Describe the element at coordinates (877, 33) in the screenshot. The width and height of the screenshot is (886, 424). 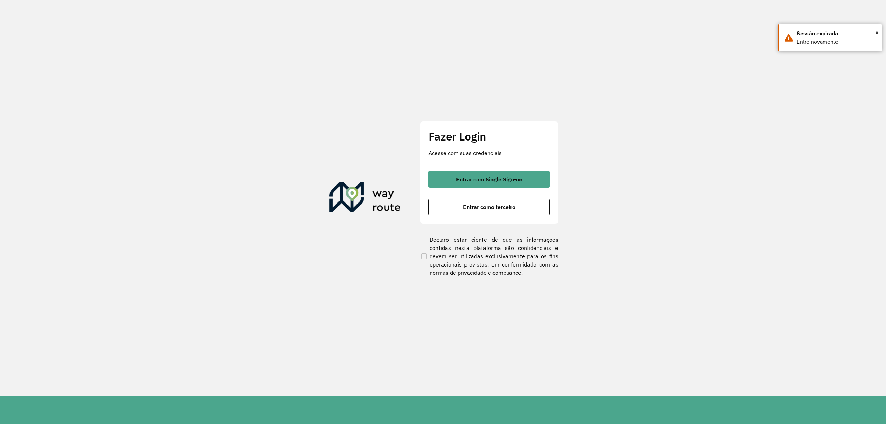
I see `button: Close` at that location.